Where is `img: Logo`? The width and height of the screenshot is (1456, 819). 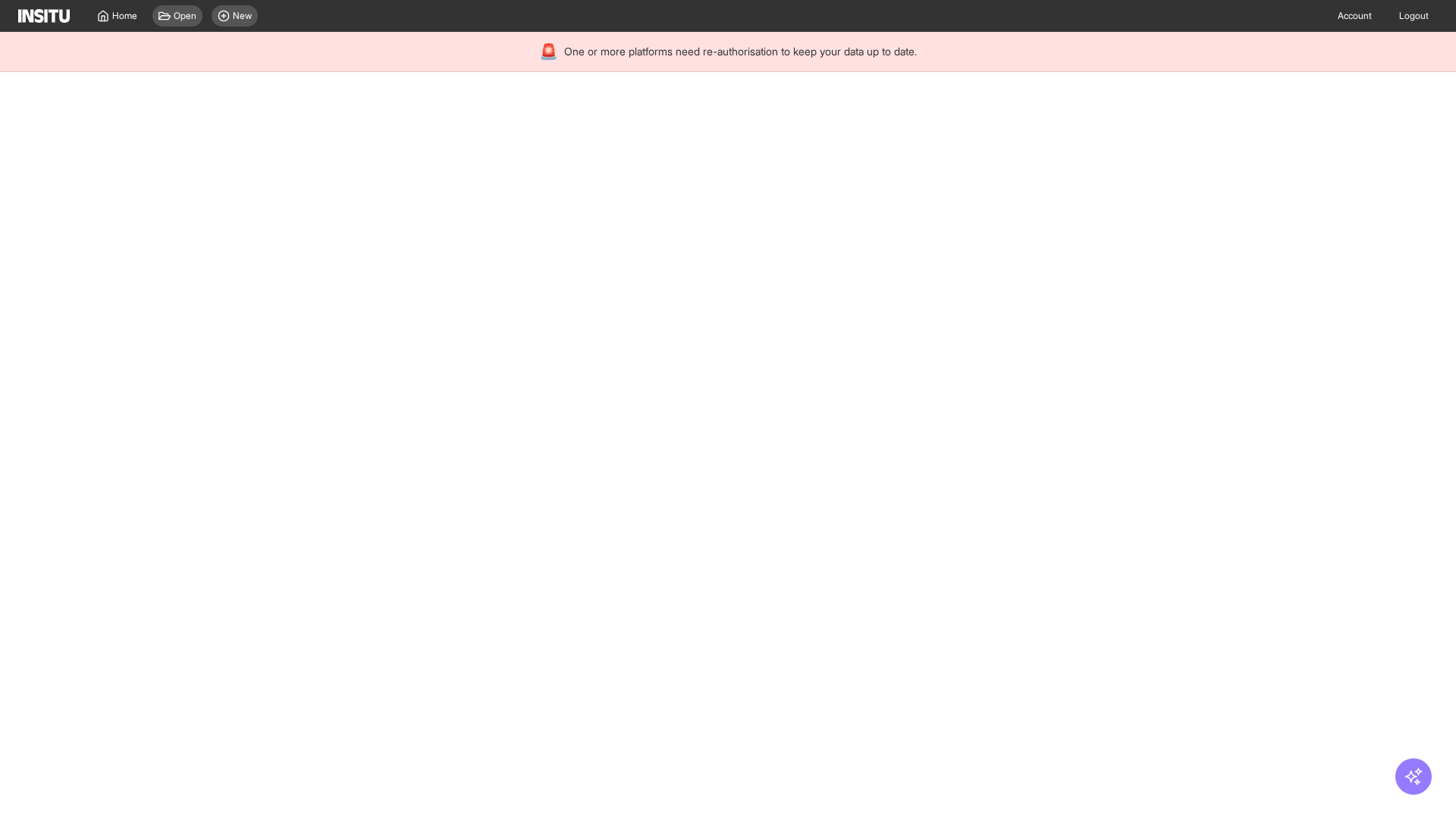 img: Logo is located at coordinates (44, 16).